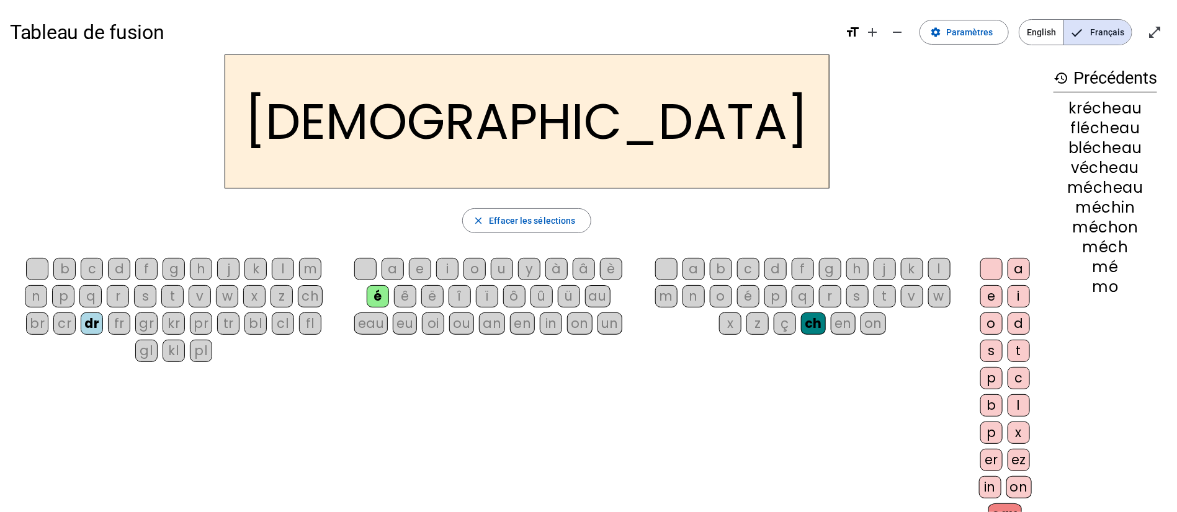 This screenshot has height=512, width=1177. What do you see at coordinates (119, 324) in the screenshot?
I see `div: fr` at bounding box center [119, 324].